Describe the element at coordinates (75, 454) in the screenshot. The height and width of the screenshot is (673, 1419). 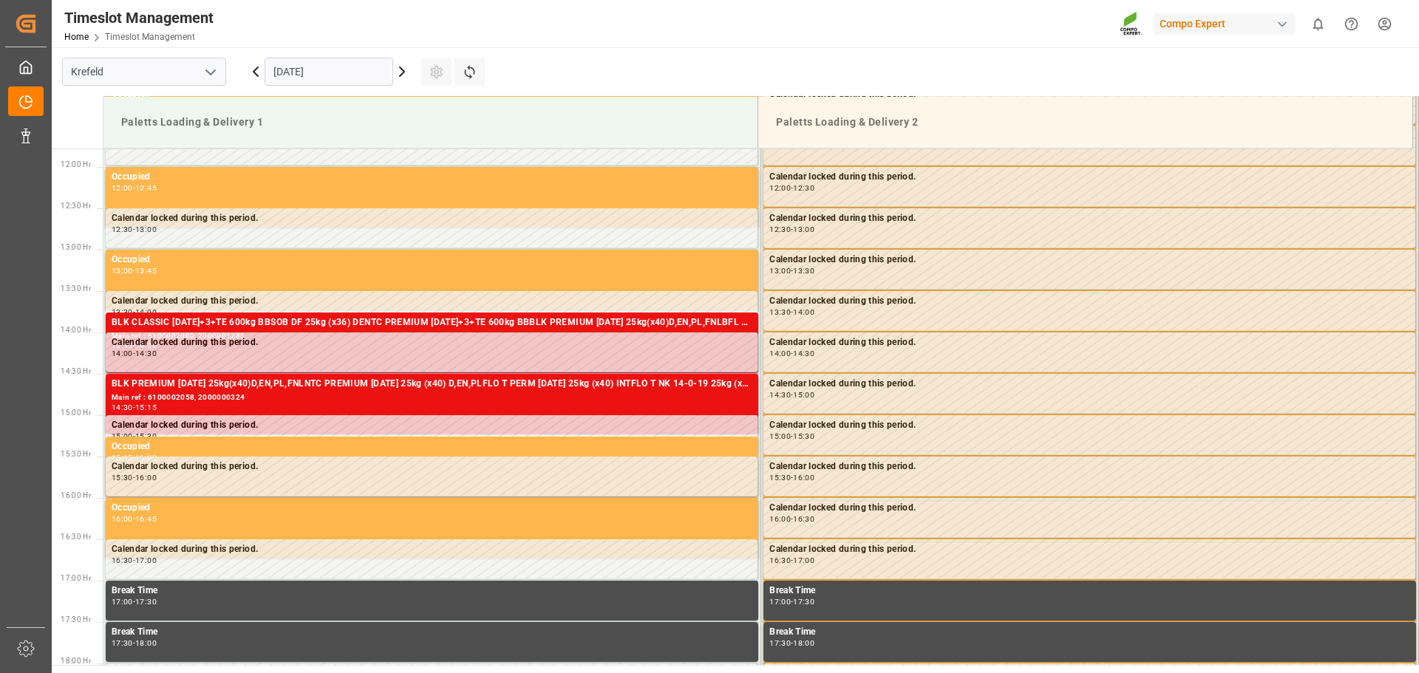
I see `span: 15:30 Hr` at that location.